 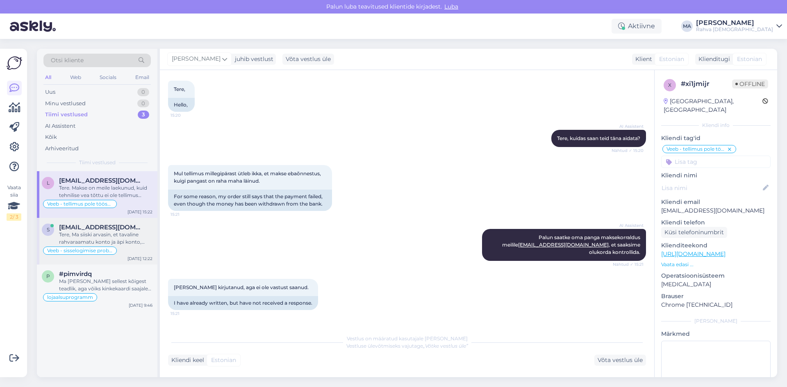 I want to click on div: Minu vestlused, so click(x=65, y=104).